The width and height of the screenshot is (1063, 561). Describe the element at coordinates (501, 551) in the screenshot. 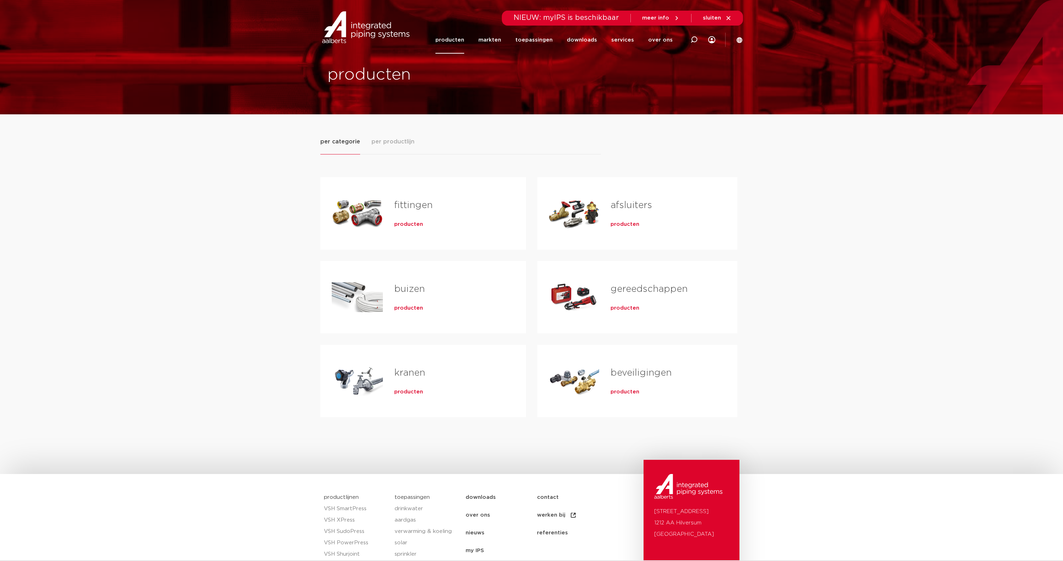

I see `a: my IPS` at that location.